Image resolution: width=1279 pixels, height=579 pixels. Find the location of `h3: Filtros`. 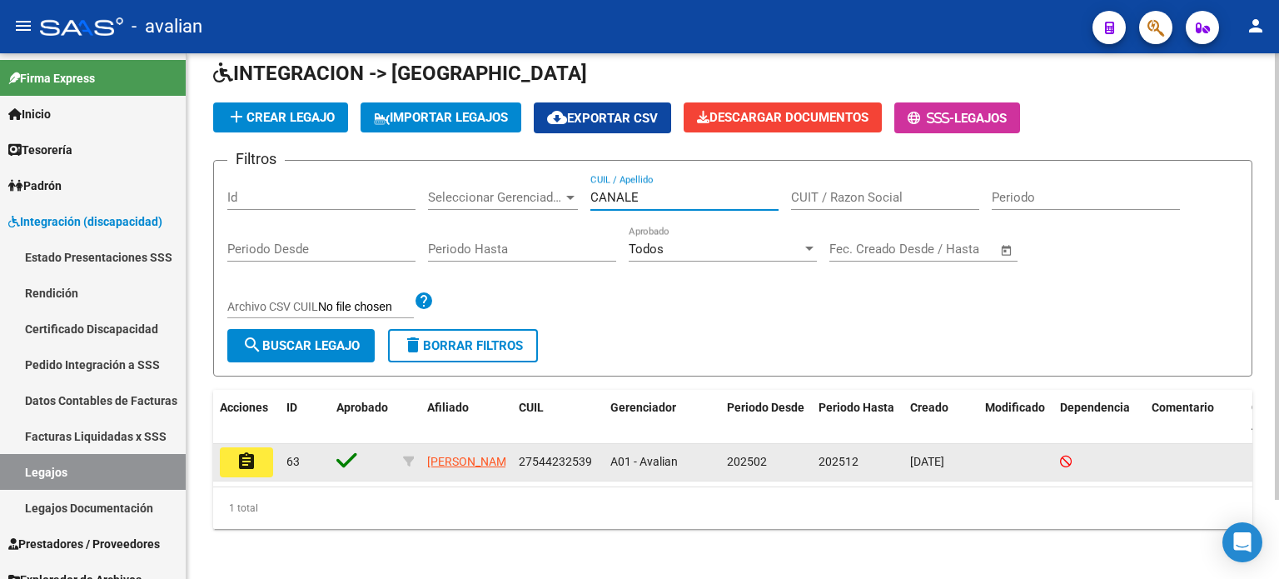

h3: Filtros is located at coordinates (256, 159).